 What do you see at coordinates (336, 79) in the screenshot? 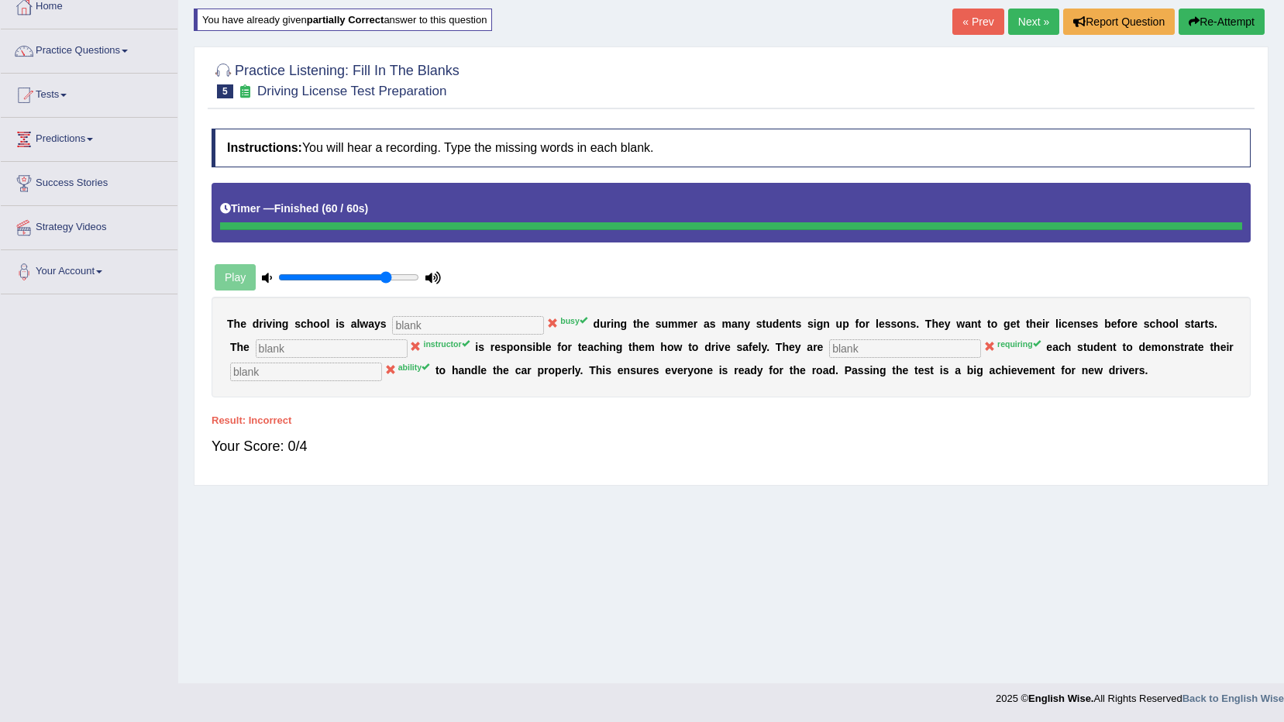
I see `h2: Practice Listening: Fill In The Blanks` at bounding box center [336, 79].